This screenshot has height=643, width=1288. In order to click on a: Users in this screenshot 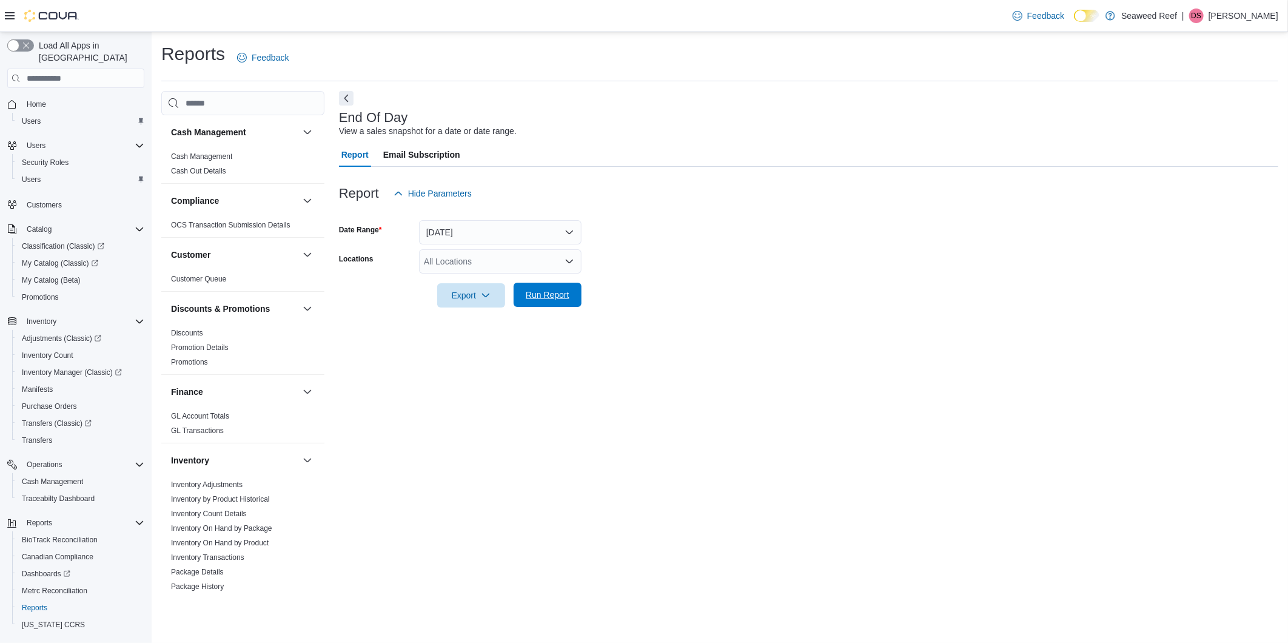, I will do `click(31, 179)`.